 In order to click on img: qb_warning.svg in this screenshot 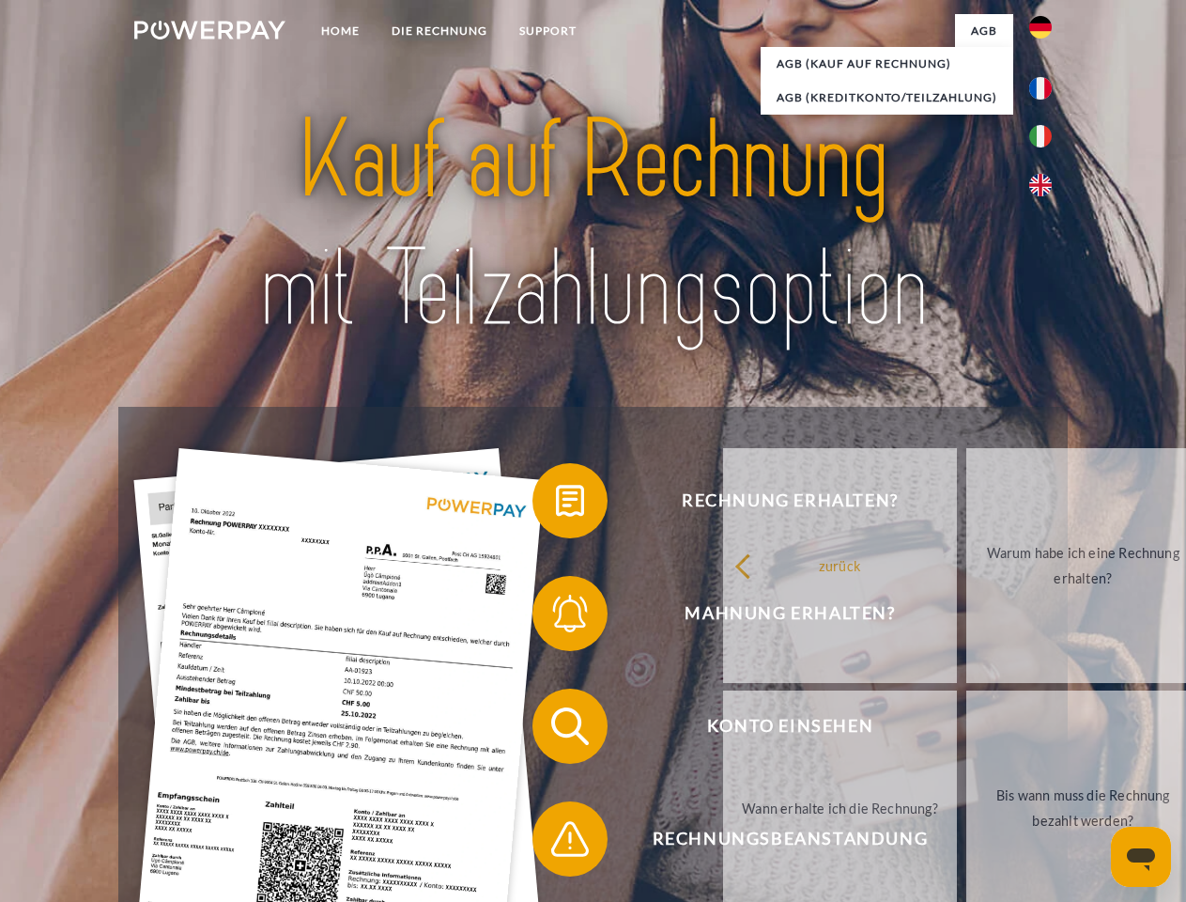, I will do `click(570, 839)`.